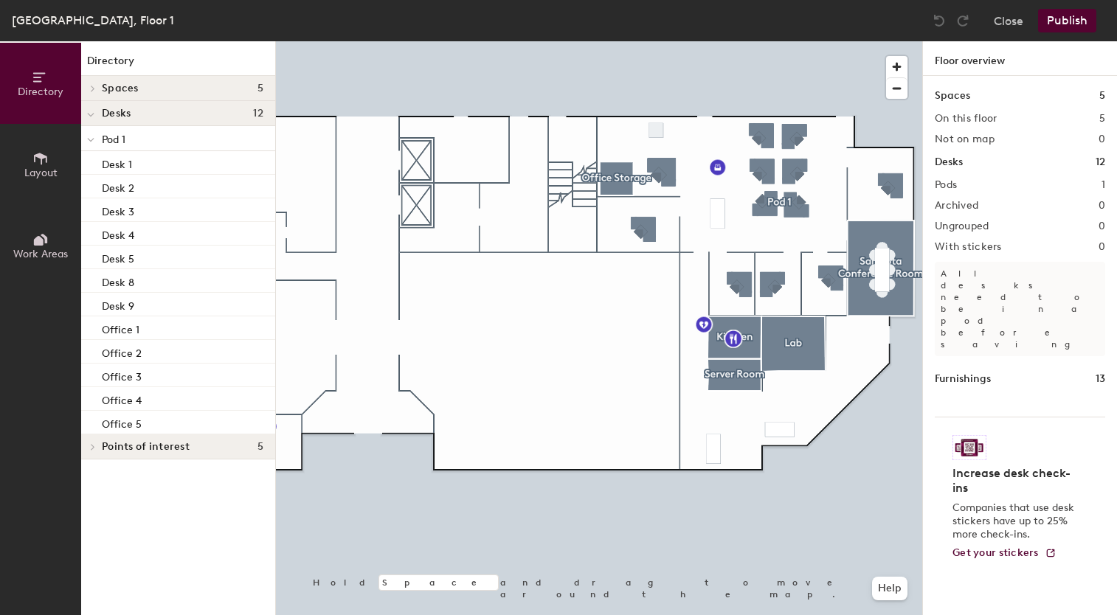  I want to click on button: Help, so click(890, 589).